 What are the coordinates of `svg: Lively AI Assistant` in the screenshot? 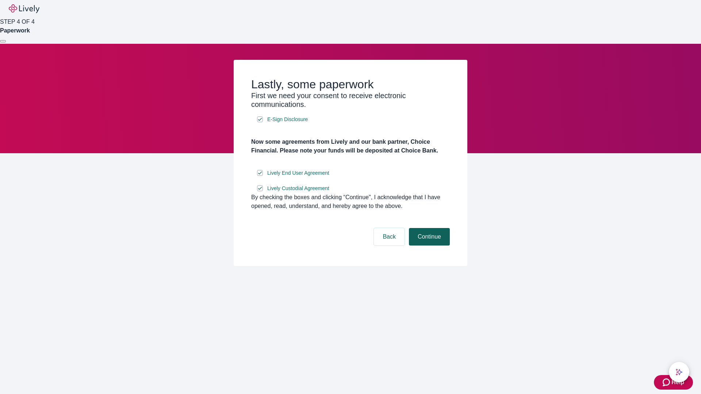 It's located at (679, 372).